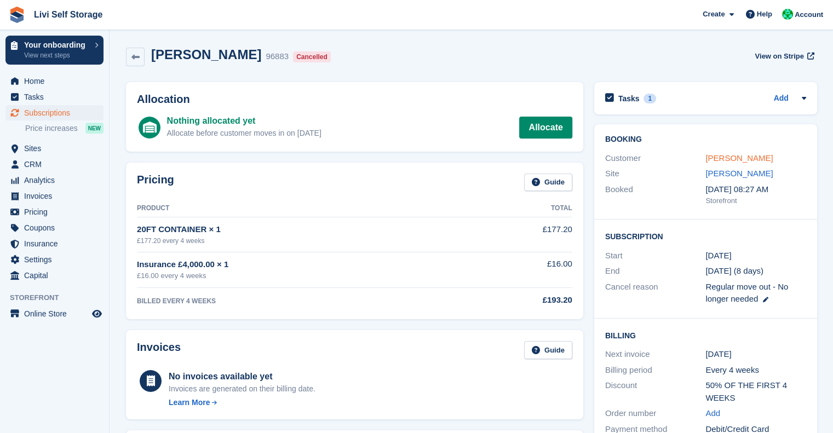  What do you see at coordinates (51, 128) in the screenshot?
I see `span: Price increases` at bounding box center [51, 128].